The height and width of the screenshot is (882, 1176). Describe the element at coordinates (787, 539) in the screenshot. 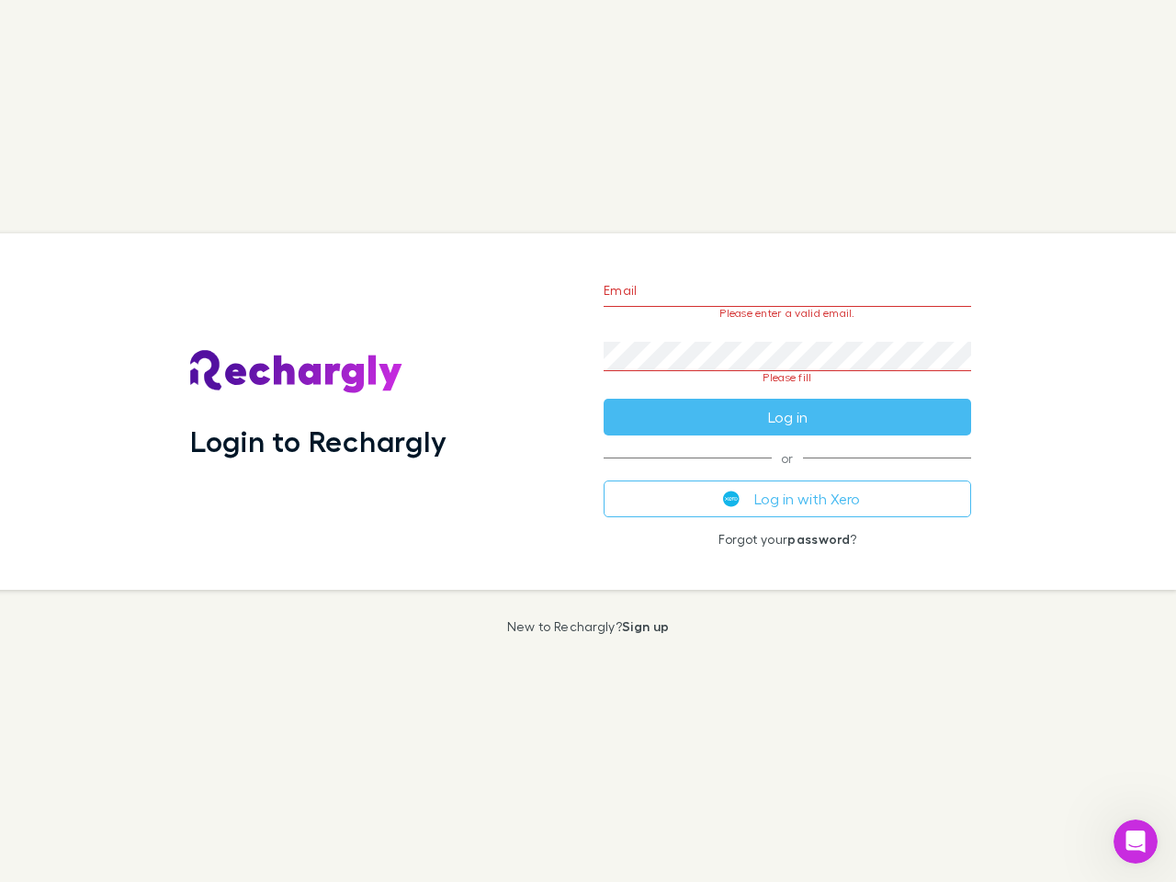

I see `p: Forgot your ?` at that location.